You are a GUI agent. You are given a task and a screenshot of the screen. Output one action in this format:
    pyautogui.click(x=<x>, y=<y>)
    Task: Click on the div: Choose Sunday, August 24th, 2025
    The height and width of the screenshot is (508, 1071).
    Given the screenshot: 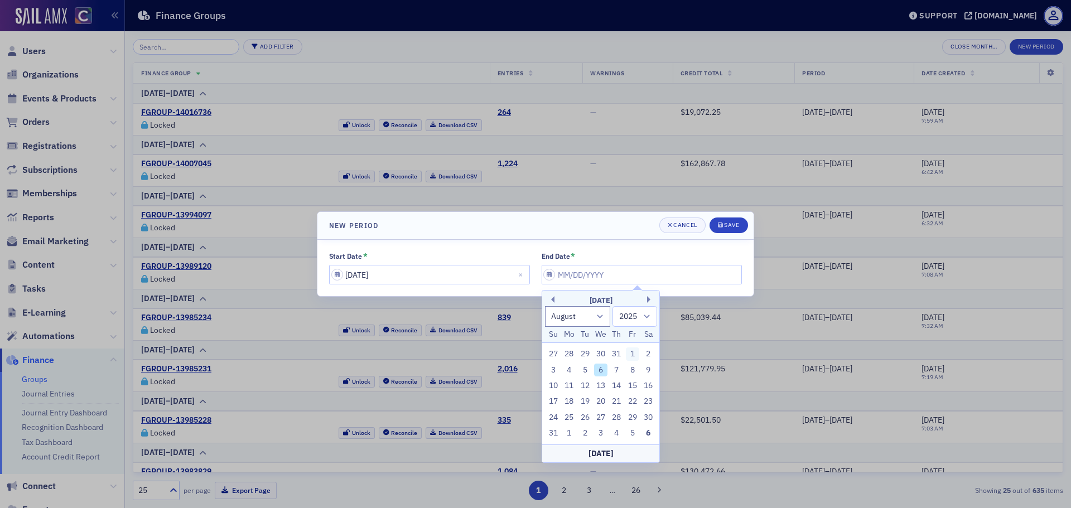 What is the action you would take?
    pyautogui.click(x=553, y=418)
    